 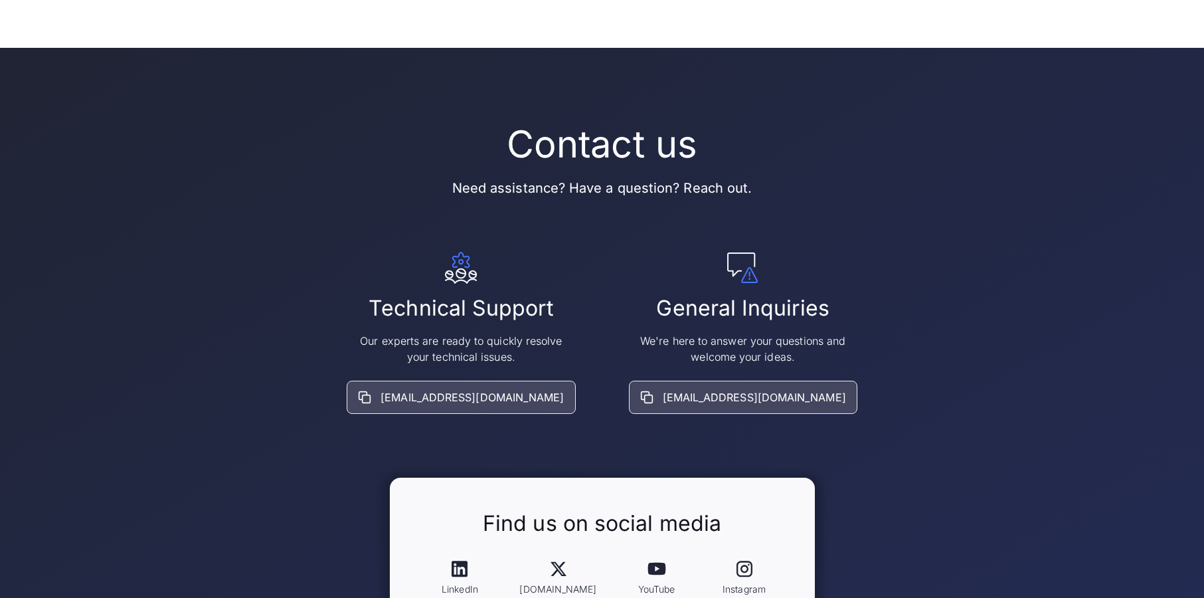 I want to click on p: Our experts are ready to quickly resolve your technical issues., so click(x=461, y=349).